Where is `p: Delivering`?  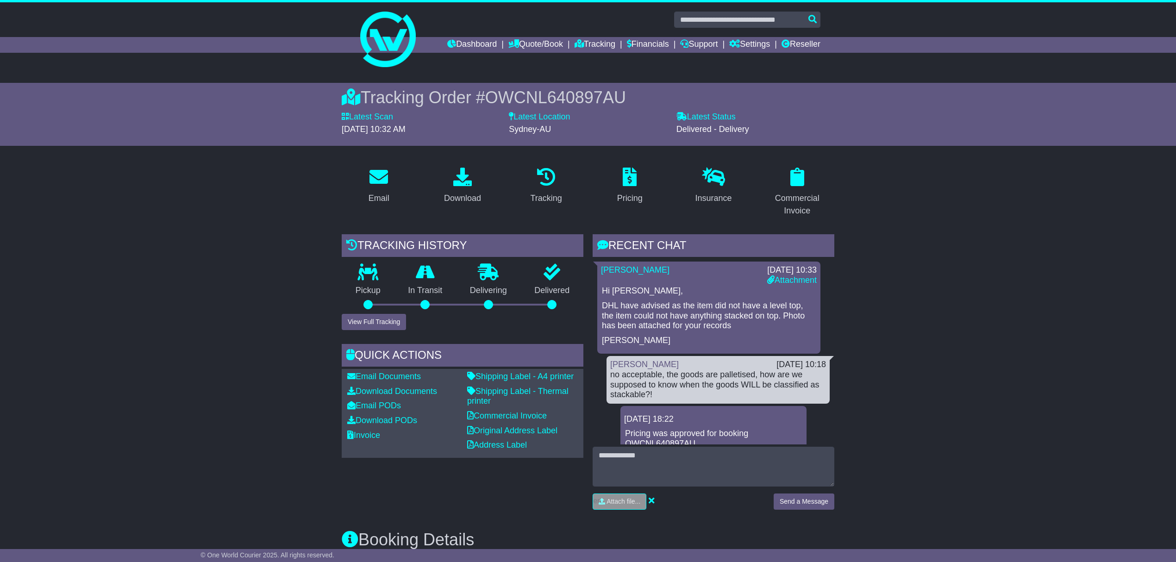 p: Delivering is located at coordinates (488, 291).